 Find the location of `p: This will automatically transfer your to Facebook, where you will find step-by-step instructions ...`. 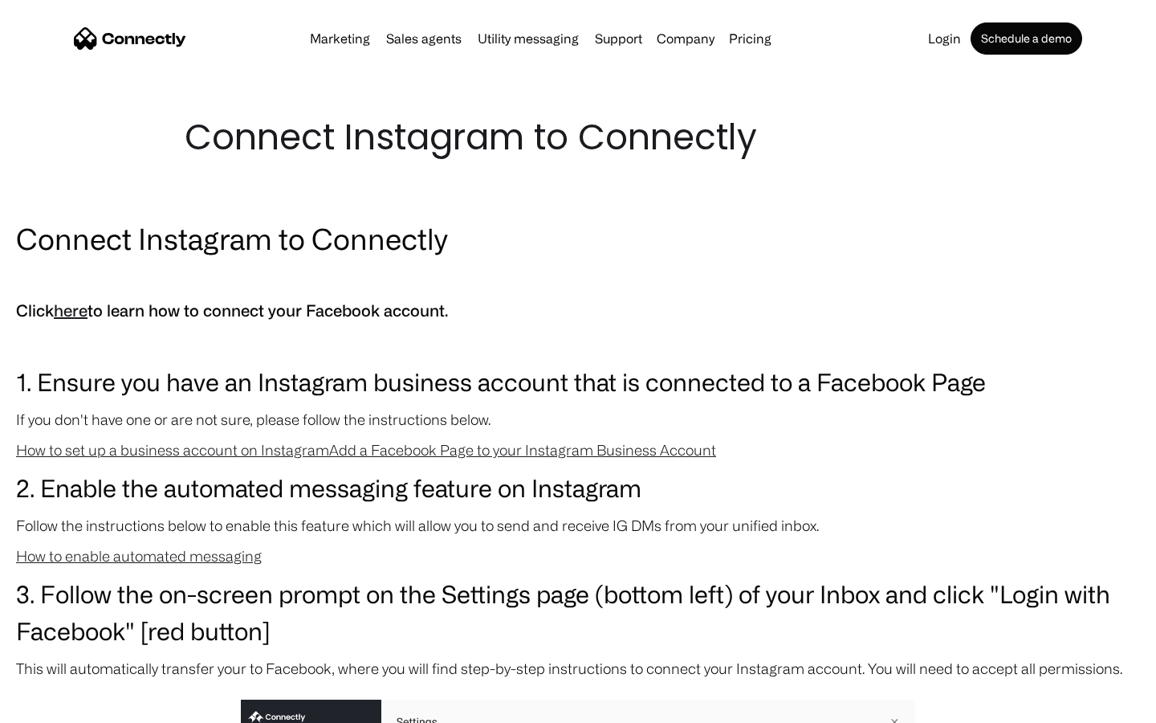

p: This will automatically transfer your to Facebook, where you will find step-by-step instructions ... is located at coordinates (578, 668).